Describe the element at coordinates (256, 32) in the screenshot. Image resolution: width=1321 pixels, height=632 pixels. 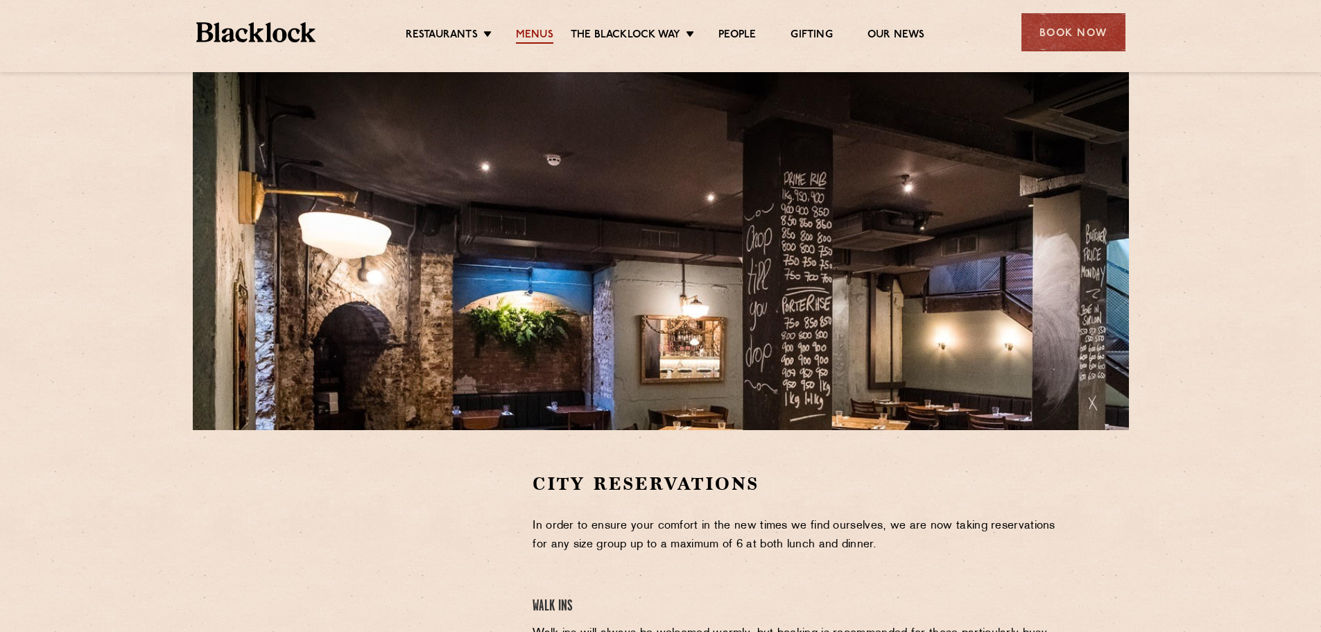
I see `img: BL_Textured_Logo-footer-cropped.svg` at that location.